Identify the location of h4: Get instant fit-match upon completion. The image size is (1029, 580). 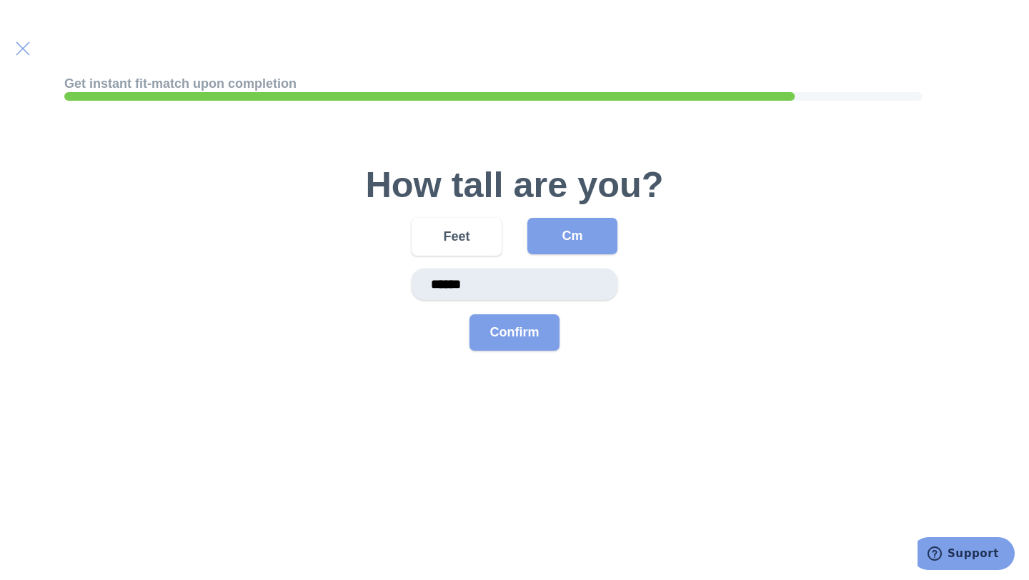
(515, 84).